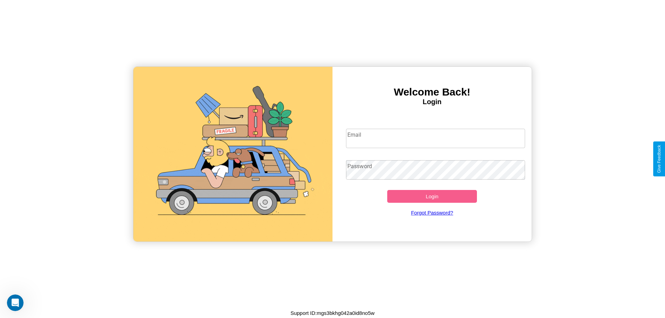 The image size is (665, 318). I want to click on p: Support ID: mgs3bkhg042a0id8no5w, so click(332, 313).